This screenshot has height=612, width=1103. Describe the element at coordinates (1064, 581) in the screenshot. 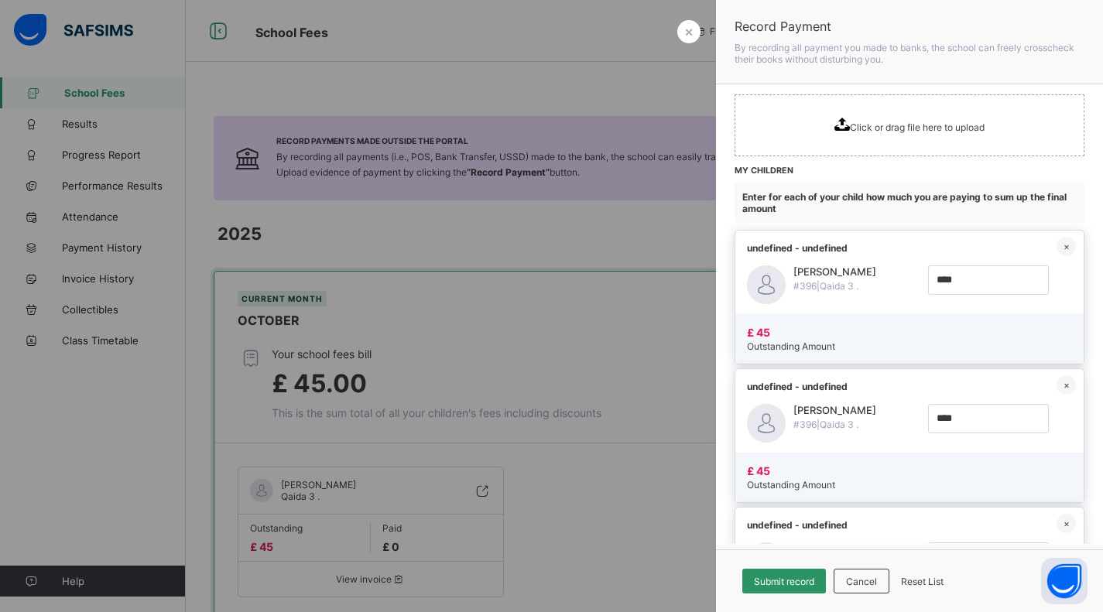

I see `button: Open asap` at that location.